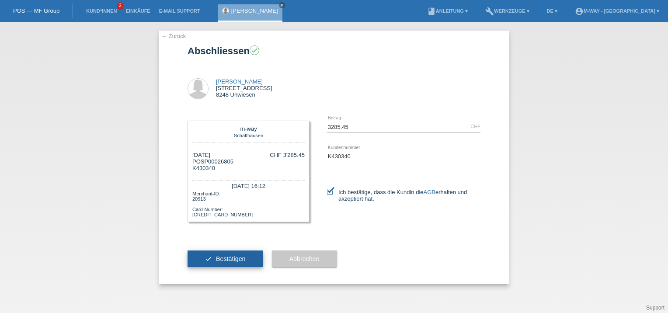  What do you see at coordinates (304, 259) in the screenshot?
I see `button: Abbrechen` at bounding box center [304, 259].